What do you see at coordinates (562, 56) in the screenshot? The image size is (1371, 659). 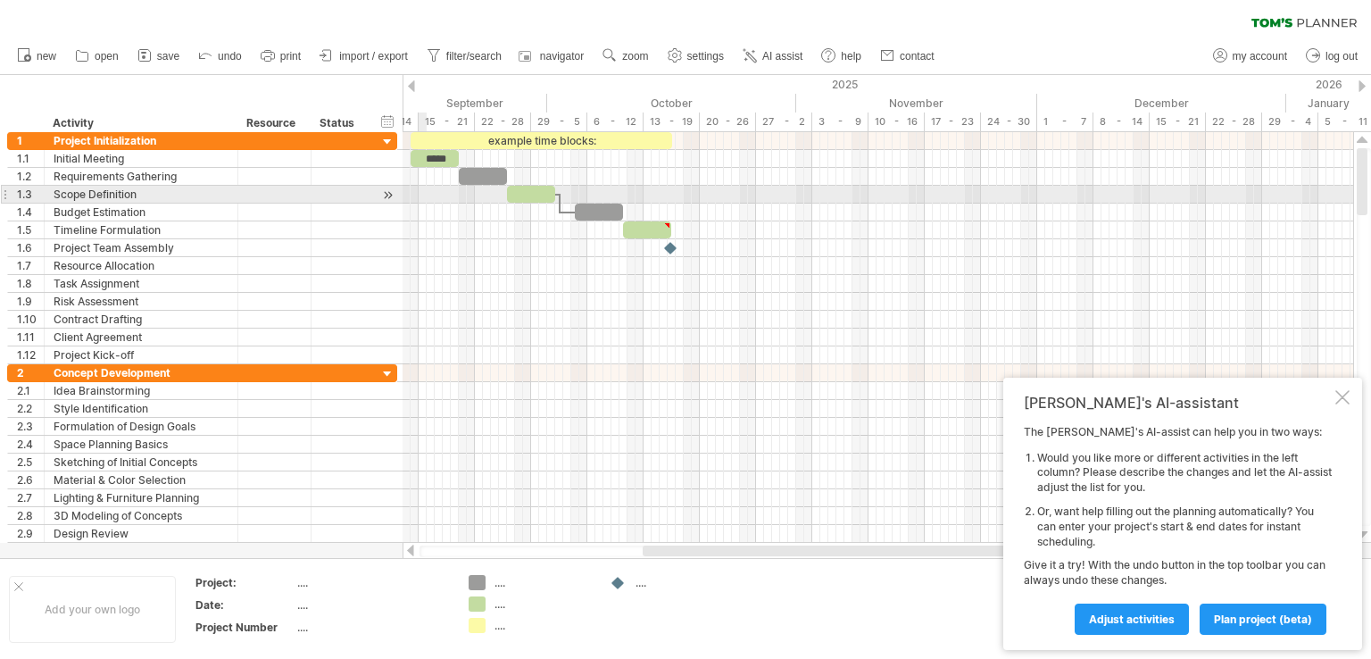 I see `span: navigator` at bounding box center [562, 56].